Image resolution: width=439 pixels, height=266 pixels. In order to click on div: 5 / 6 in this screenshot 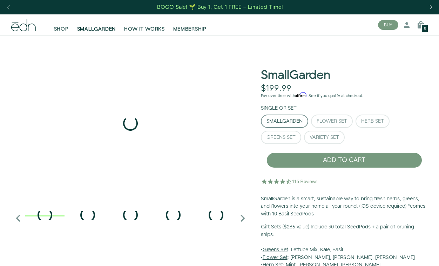, I will do `click(216, 215)`.